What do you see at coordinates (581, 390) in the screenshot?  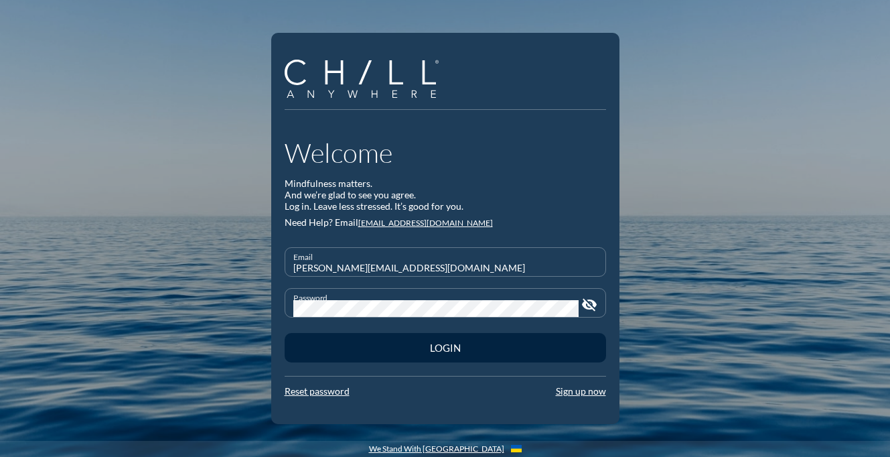 I see `a: Sign up now` at bounding box center [581, 390].